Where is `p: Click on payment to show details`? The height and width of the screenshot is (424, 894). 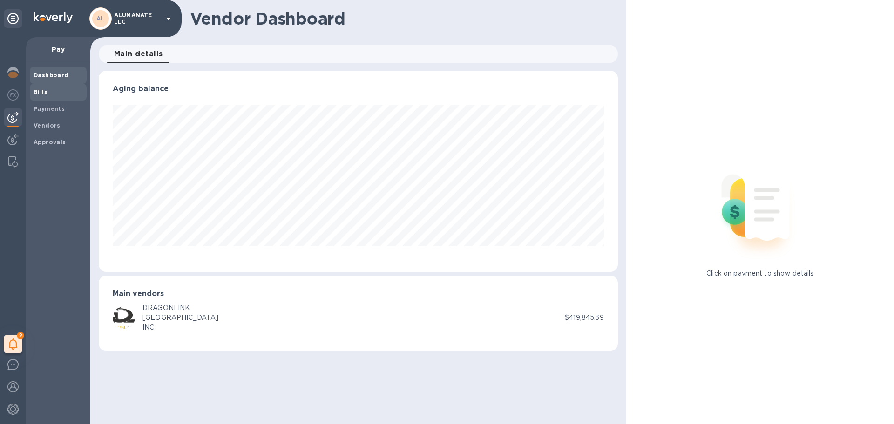 p: Click on payment to show details is located at coordinates (760, 273).